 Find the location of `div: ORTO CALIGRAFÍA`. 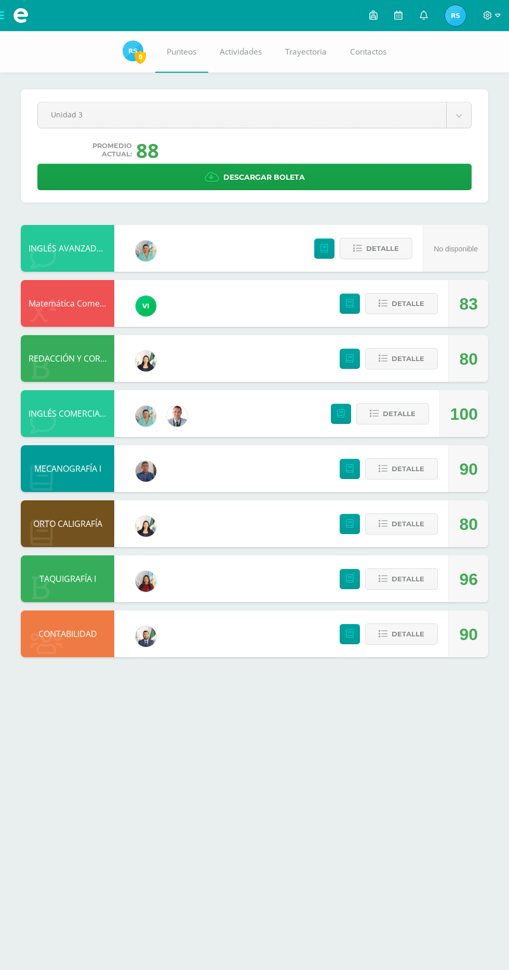

div: ORTO CALIGRAFÍA is located at coordinates (68, 524).